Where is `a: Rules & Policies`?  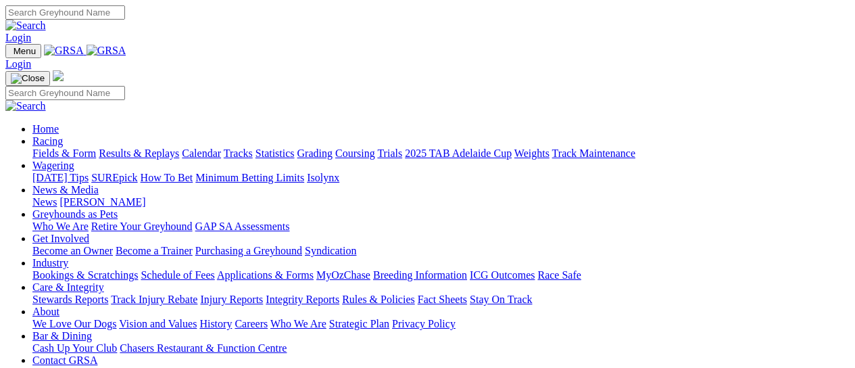 a: Rules & Policies is located at coordinates (379, 299).